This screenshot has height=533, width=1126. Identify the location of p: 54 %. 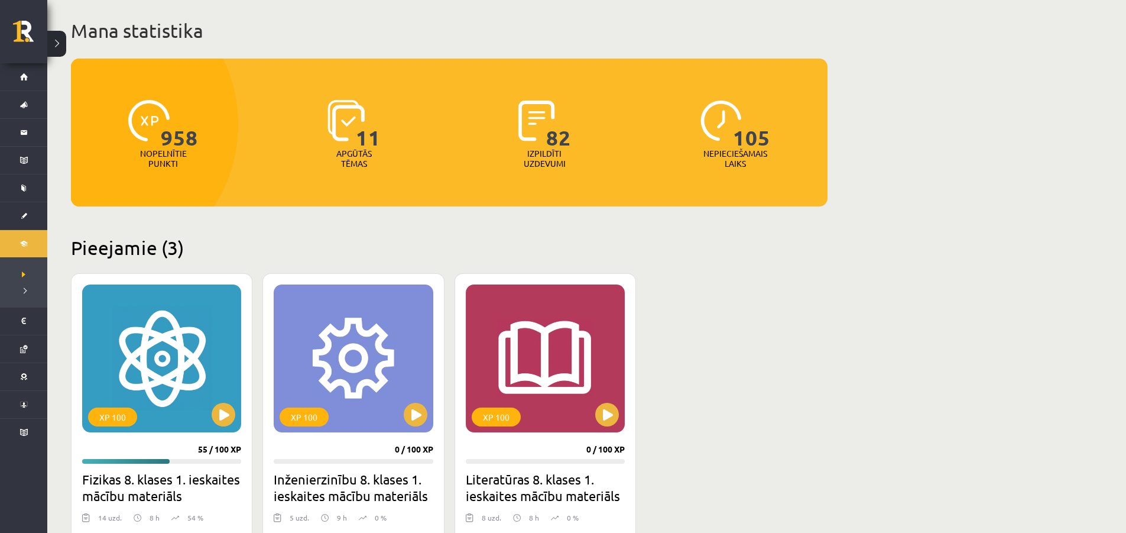
(195, 517).